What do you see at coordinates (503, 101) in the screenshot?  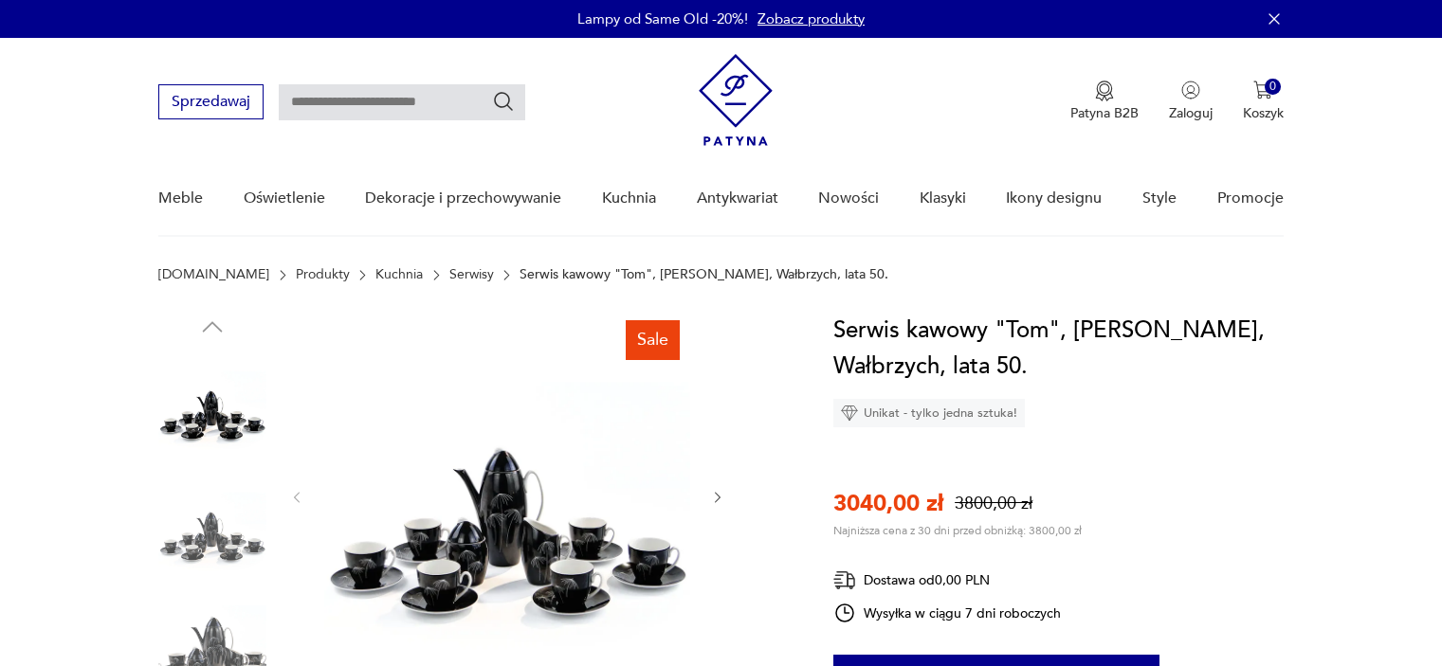 I see `button: Szukaj` at bounding box center [503, 101].